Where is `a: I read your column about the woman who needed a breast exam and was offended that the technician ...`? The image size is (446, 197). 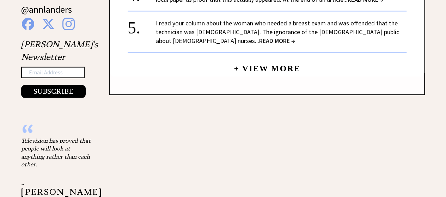 a: I read your column about the woman who needed a breast exam and was offended that the technician ... is located at coordinates (277, 32).